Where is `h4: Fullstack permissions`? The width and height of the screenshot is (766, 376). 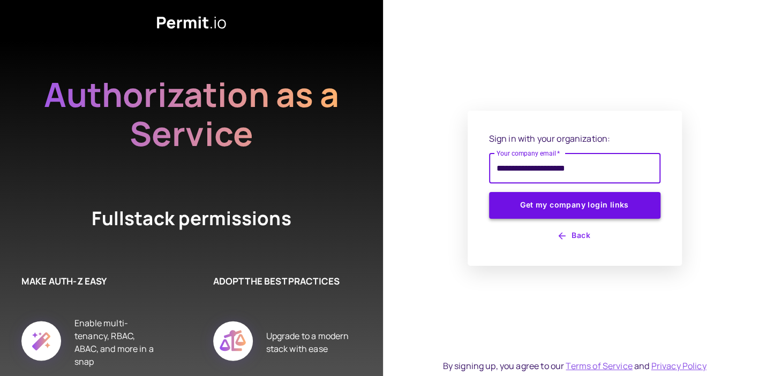
h4: Fullstack permissions is located at coordinates (192, 218).